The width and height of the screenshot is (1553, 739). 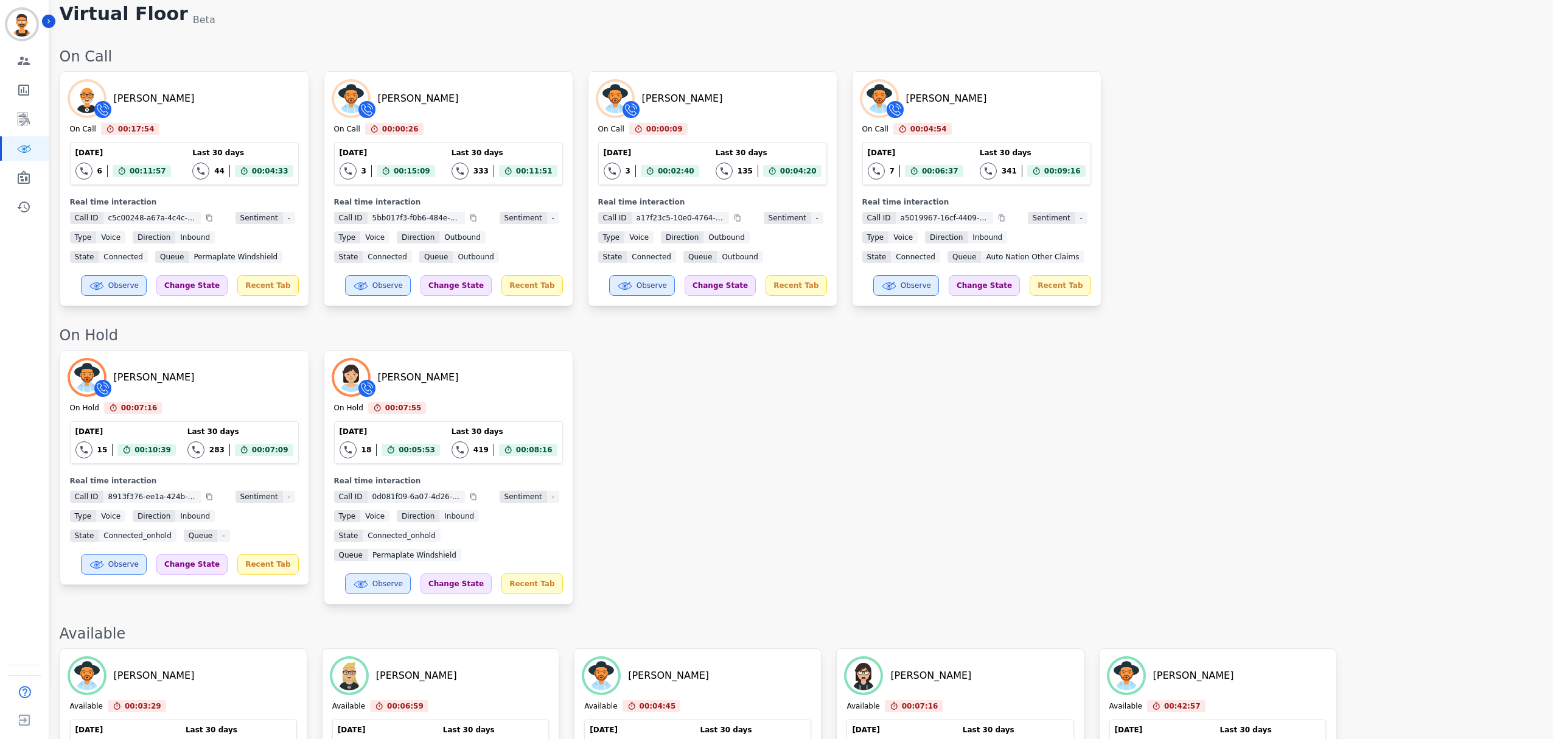 I want to click on div: 341, so click(x=1009, y=171).